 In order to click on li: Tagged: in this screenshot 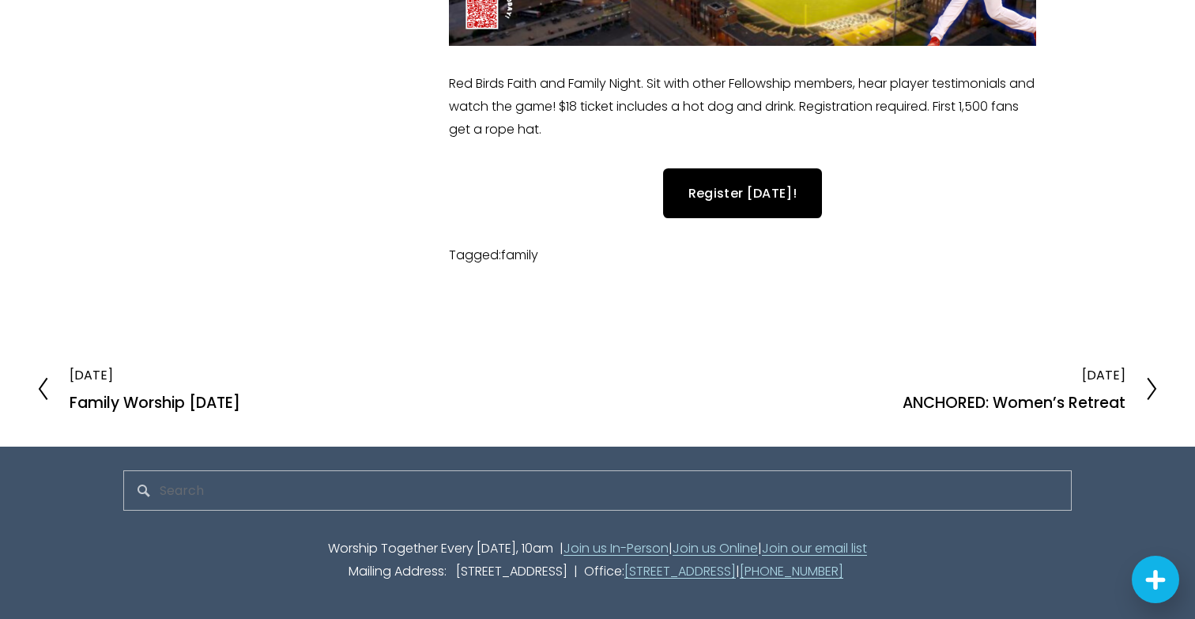, I will do `click(742, 255)`.